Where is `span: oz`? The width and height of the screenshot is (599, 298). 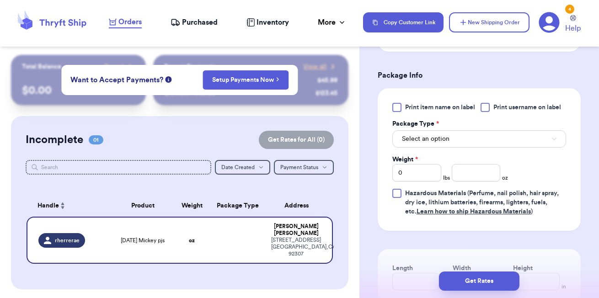 span: oz is located at coordinates (505, 178).